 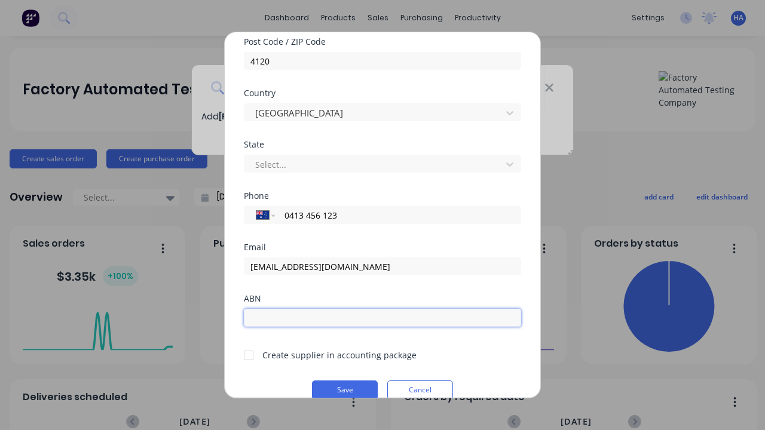 I want to click on button: Save, so click(x=345, y=390).